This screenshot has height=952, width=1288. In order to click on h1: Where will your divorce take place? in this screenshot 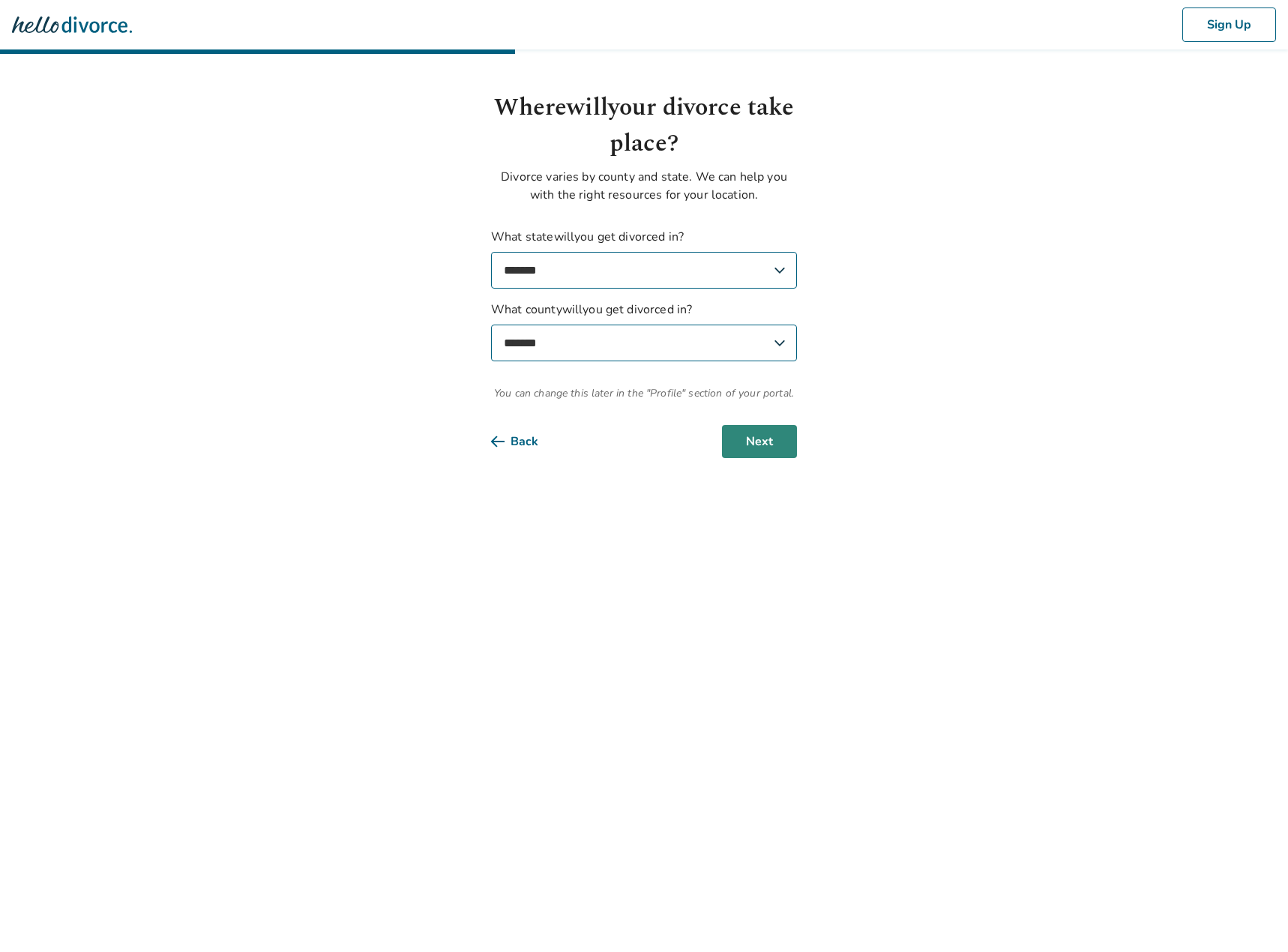, I will do `click(644, 126)`.